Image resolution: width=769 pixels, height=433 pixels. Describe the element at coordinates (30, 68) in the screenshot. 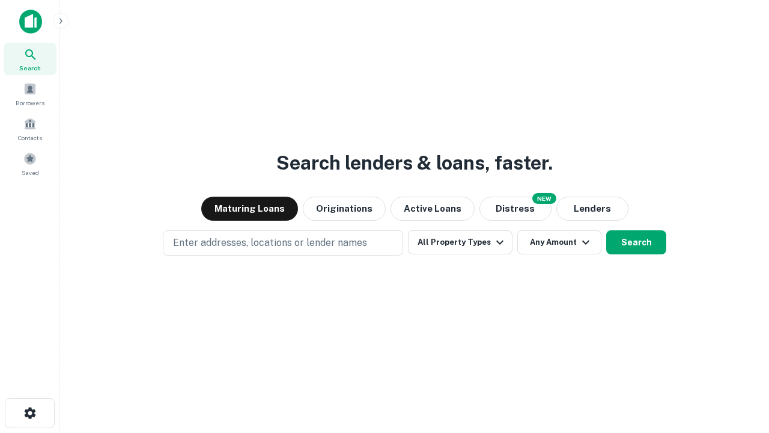

I see `span: Search` at that location.